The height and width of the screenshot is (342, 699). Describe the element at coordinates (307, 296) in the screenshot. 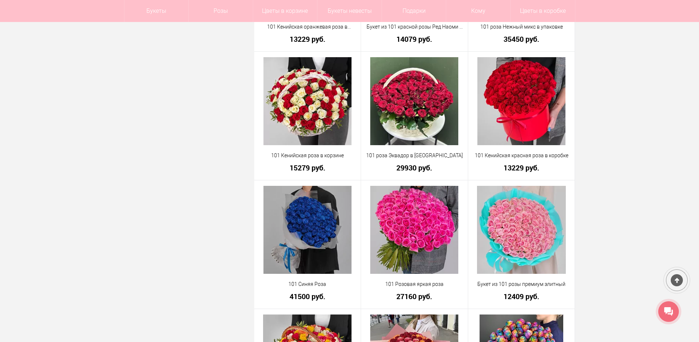

I see `a: 41500 руб.` at that location.